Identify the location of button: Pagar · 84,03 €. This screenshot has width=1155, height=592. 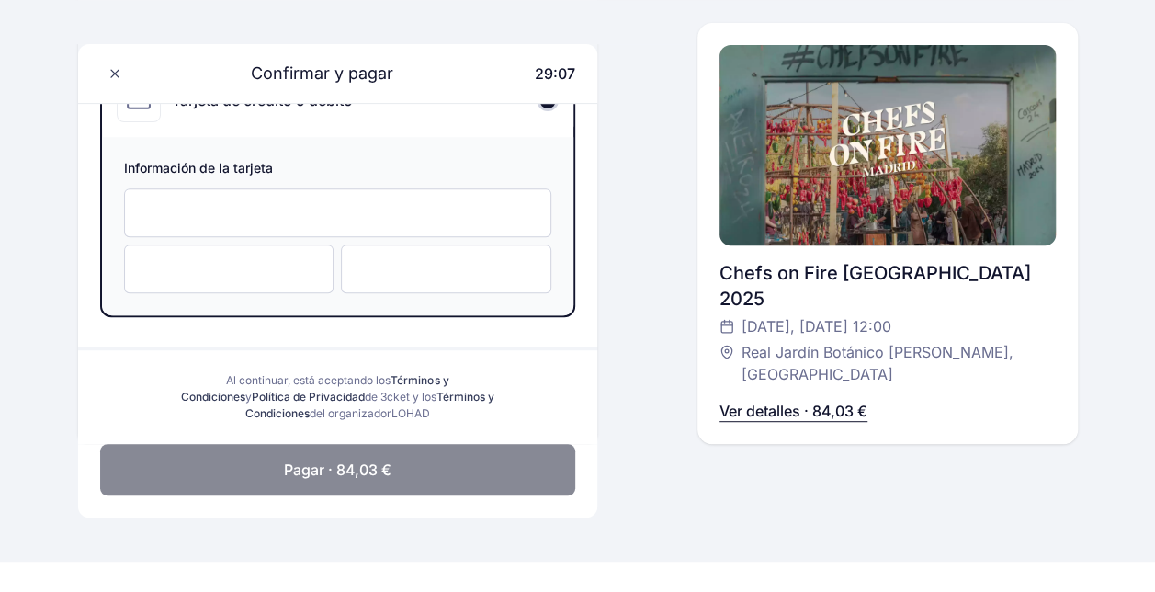
(338, 470).